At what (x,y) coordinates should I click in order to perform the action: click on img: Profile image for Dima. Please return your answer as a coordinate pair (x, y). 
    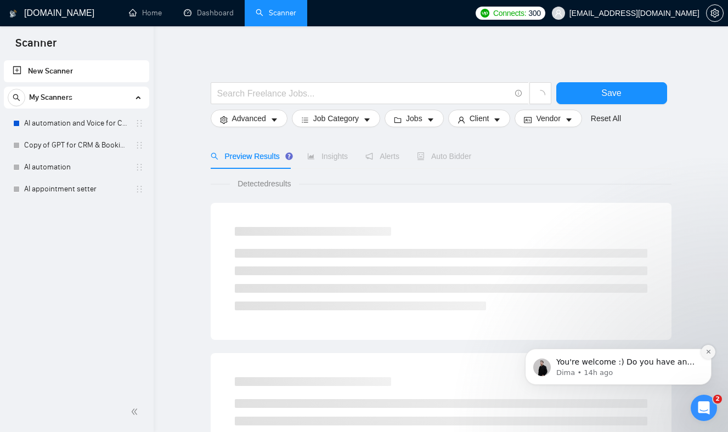
    Looking at the image, I should click on (33, 88).